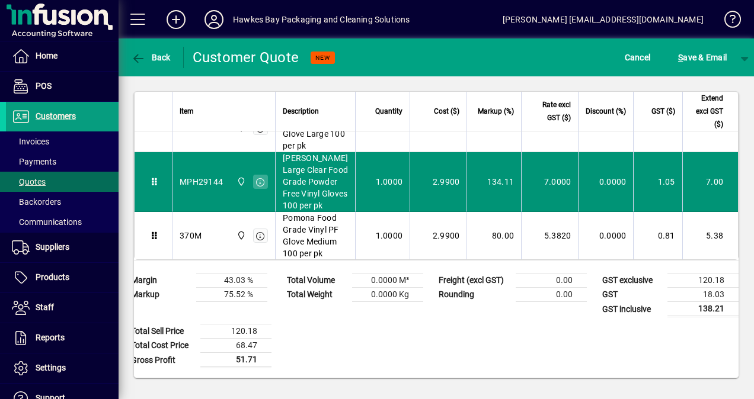 This screenshot has height=399, width=754. What do you see at coordinates (62, 248) in the screenshot?
I see `a: Suppliers` at bounding box center [62, 248].